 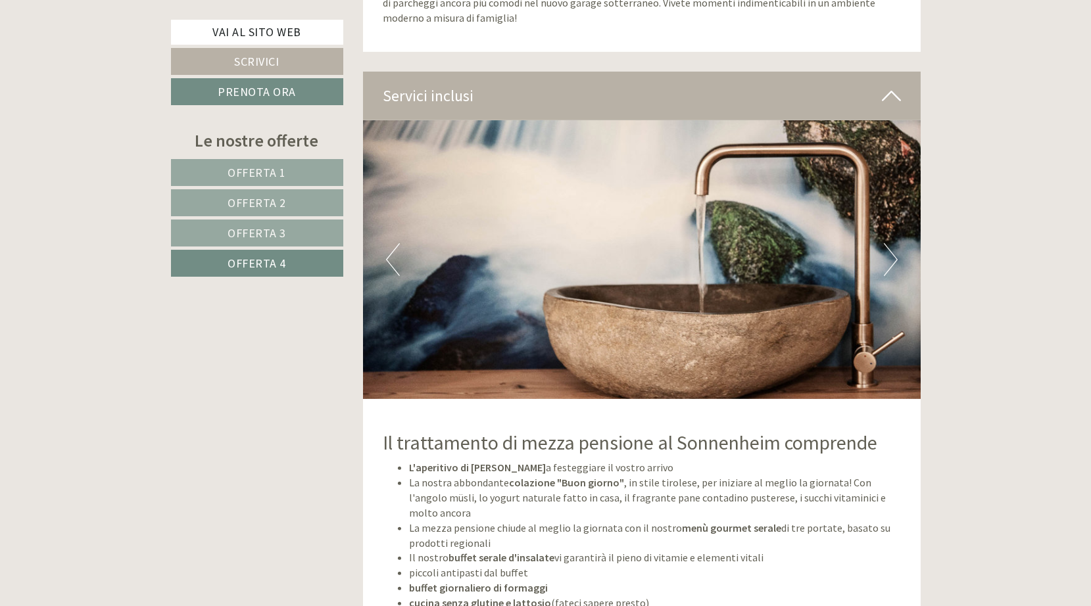 I want to click on strong: menù gourmet serale, so click(x=731, y=528).